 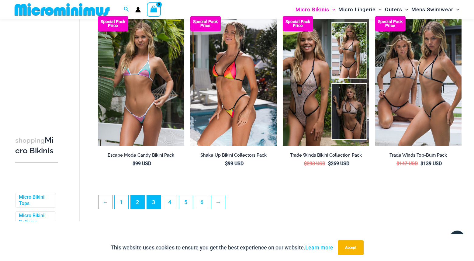 I want to click on bdi: 269 USD, so click(x=339, y=163).